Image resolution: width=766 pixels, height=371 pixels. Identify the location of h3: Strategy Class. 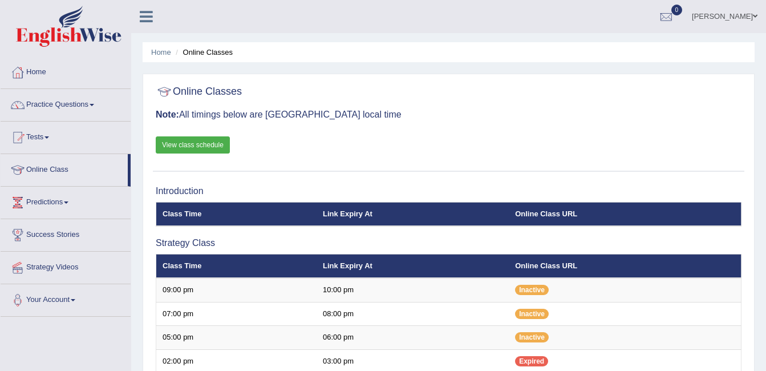
(448, 243).